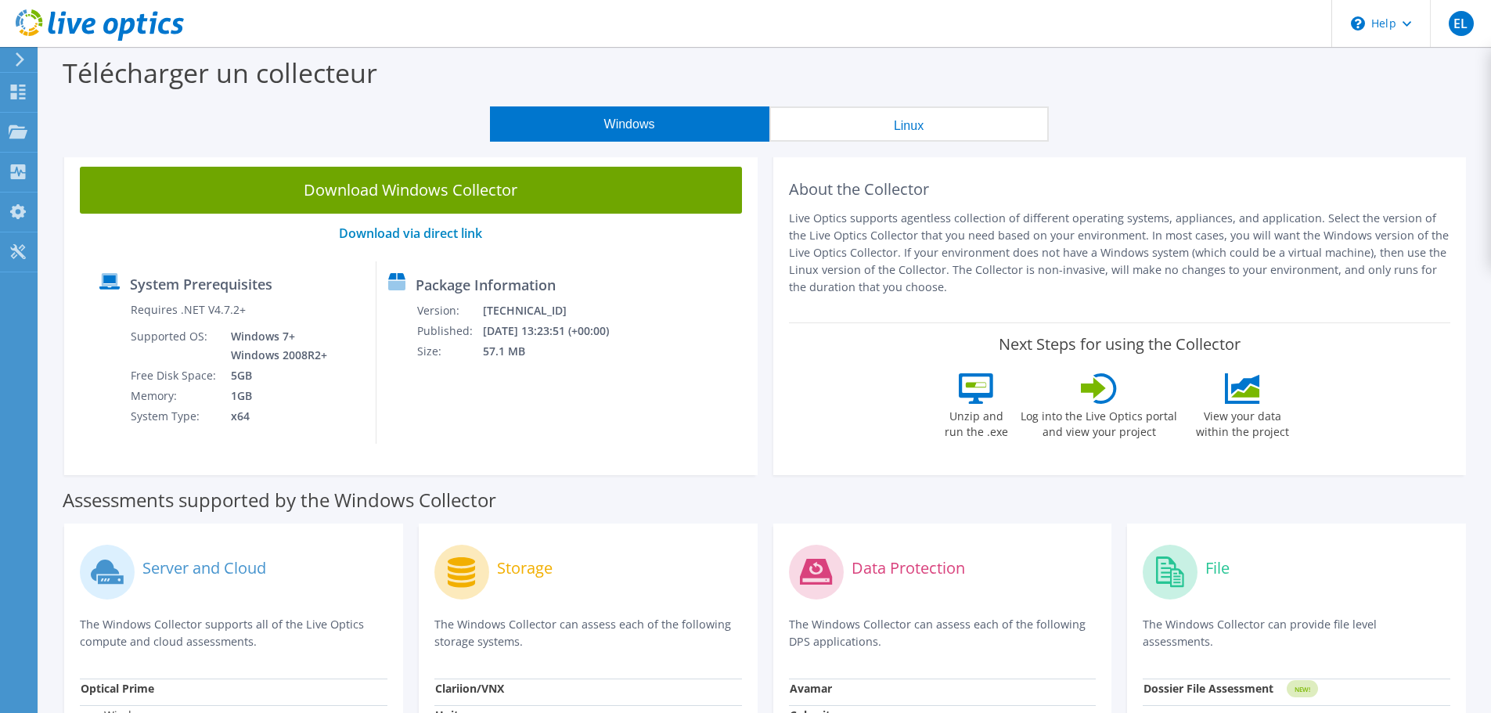 Image resolution: width=1491 pixels, height=713 pixels. What do you see at coordinates (485, 285) in the screenshot?
I see `label: Package Information` at bounding box center [485, 285].